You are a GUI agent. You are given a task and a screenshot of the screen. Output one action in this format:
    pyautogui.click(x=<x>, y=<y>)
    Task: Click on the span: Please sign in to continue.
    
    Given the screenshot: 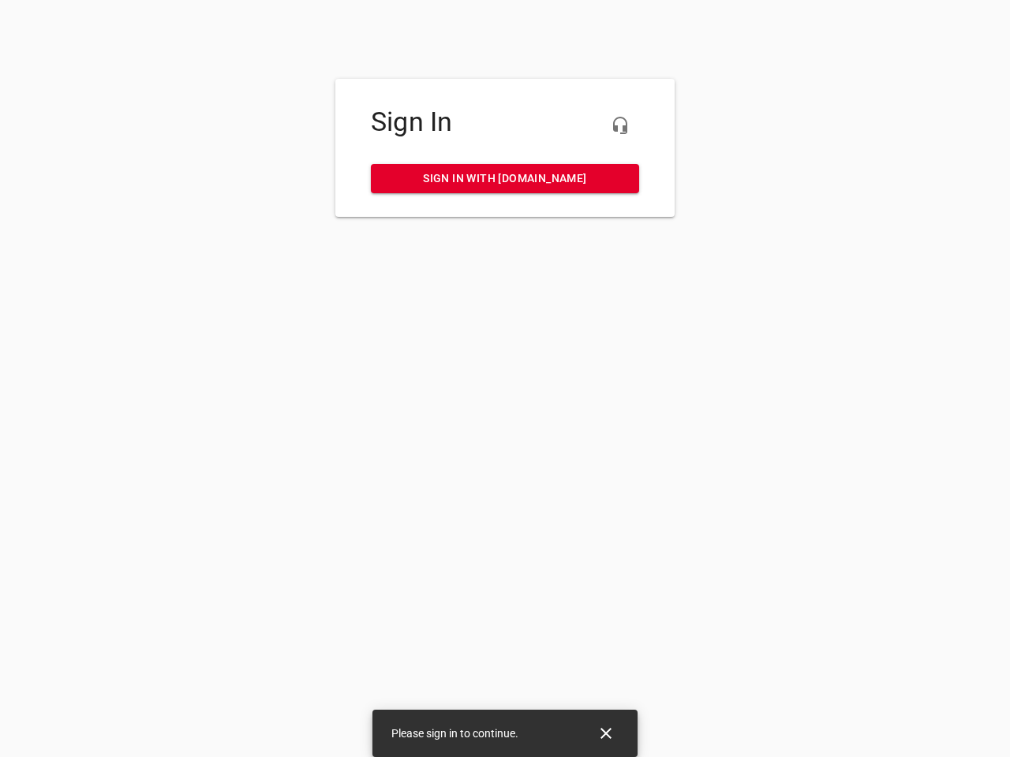 What is the action you would take?
    pyautogui.click(x=454, y=734)
    